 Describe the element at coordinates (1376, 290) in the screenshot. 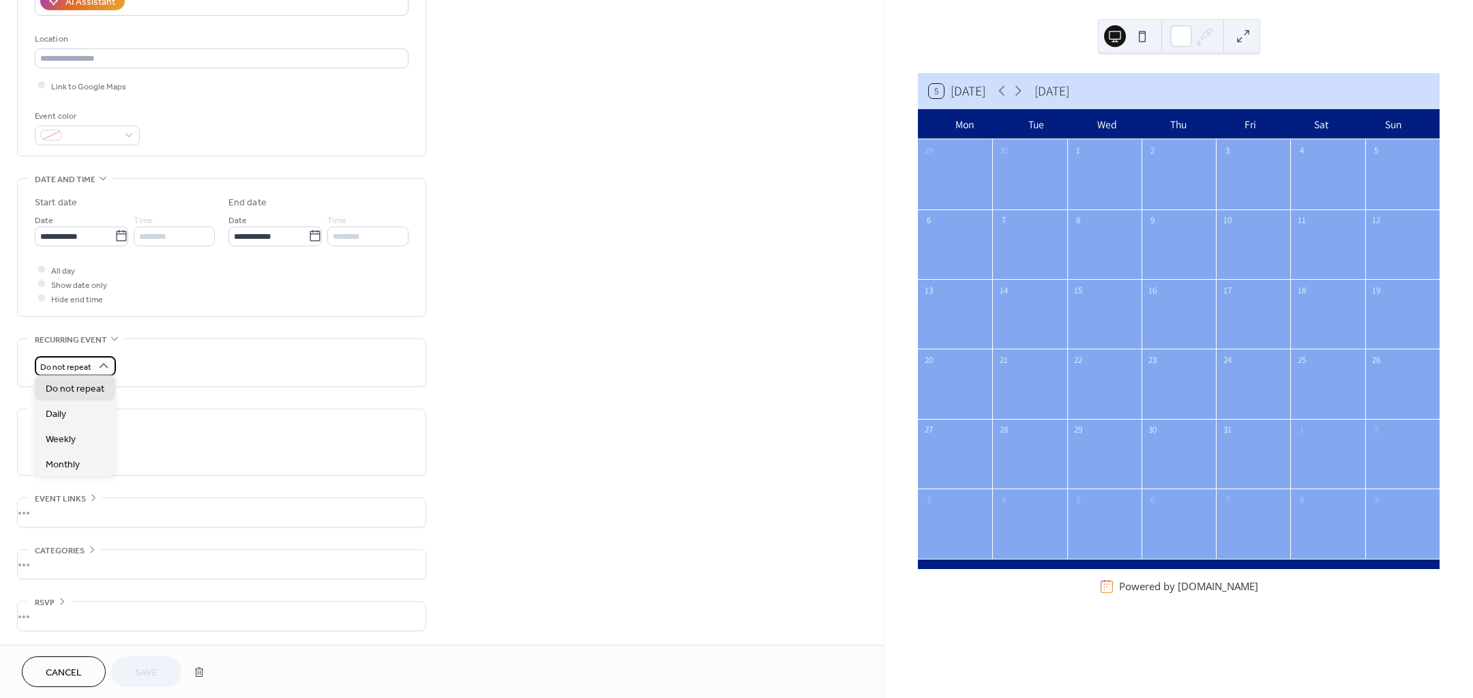

I see `div: 19` at that location.